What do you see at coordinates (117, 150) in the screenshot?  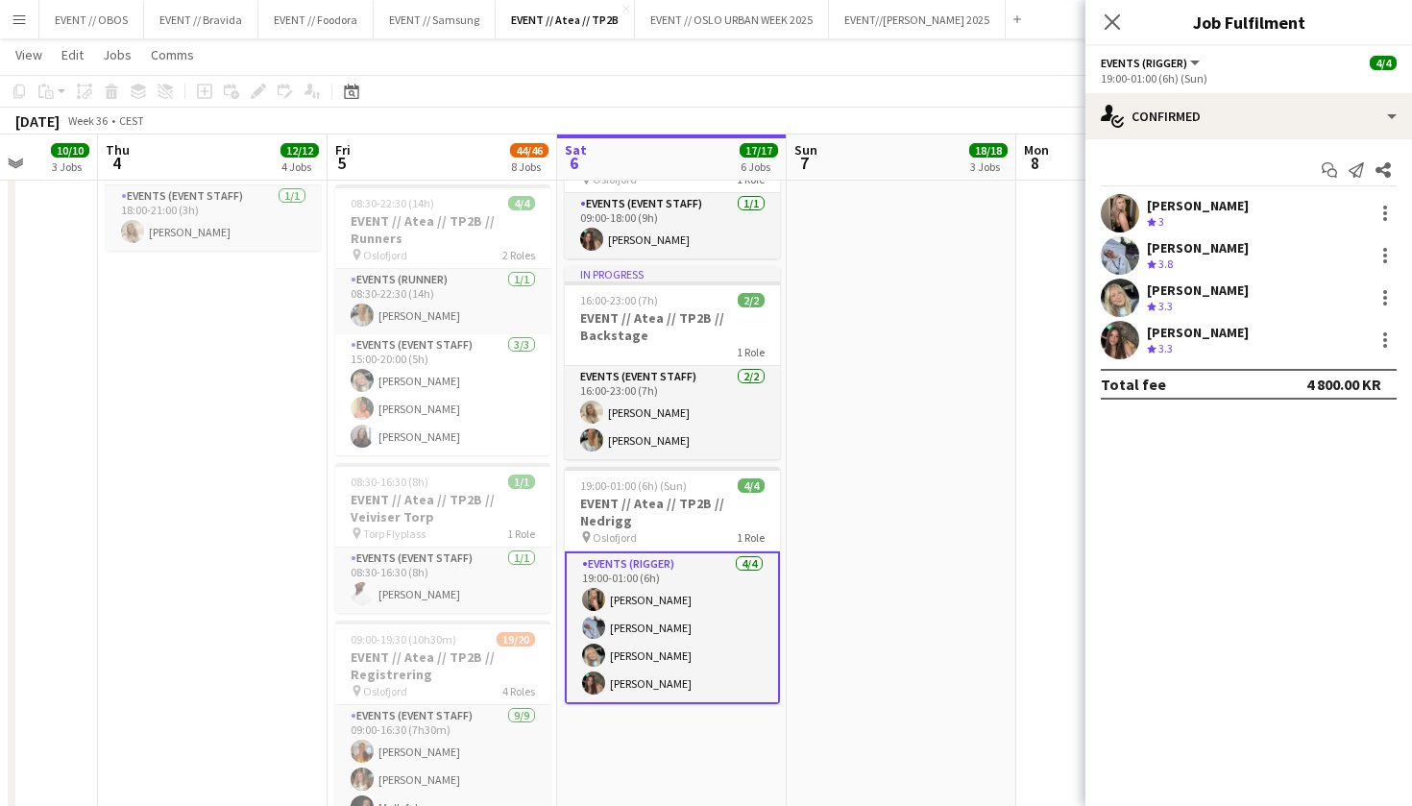 I see `span: Thu` at bounding box center [117, 150].